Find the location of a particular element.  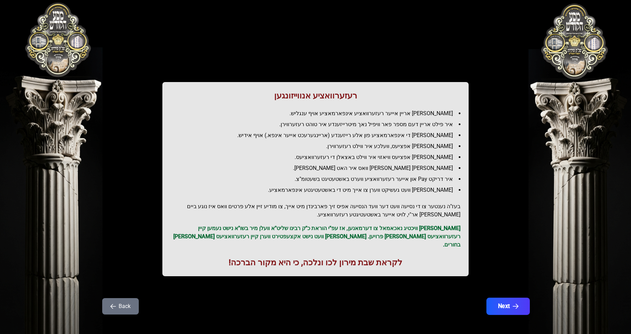

button: Back is located at coordinates (120, 306).